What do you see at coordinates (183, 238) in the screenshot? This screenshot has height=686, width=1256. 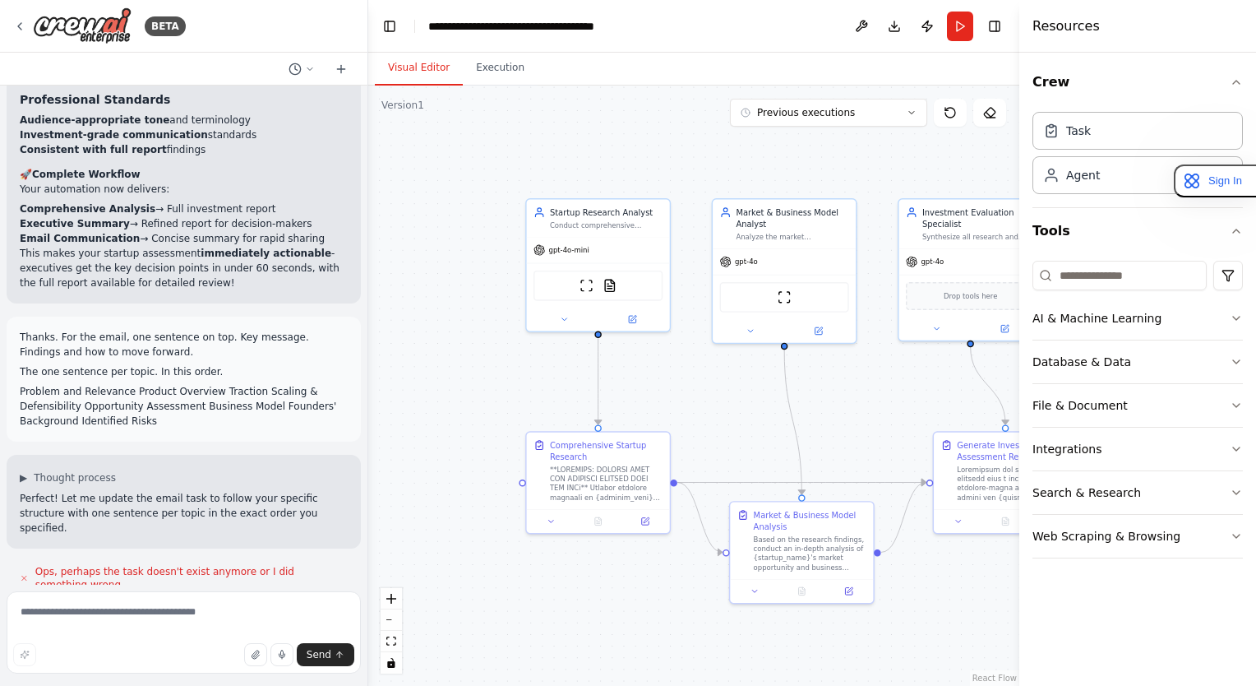 I see `li: → Concise summary for rapid sharing` at bounding box center [183, 238].